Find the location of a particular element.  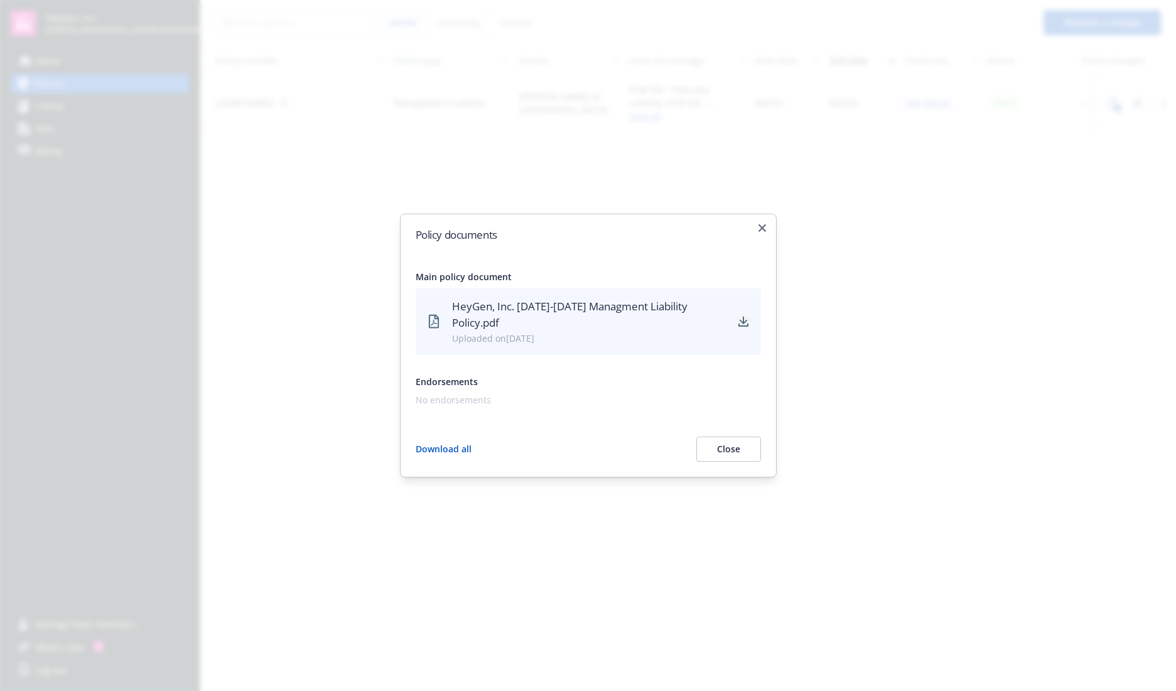

h2: Policy documents is located at coordinates (589, 234).